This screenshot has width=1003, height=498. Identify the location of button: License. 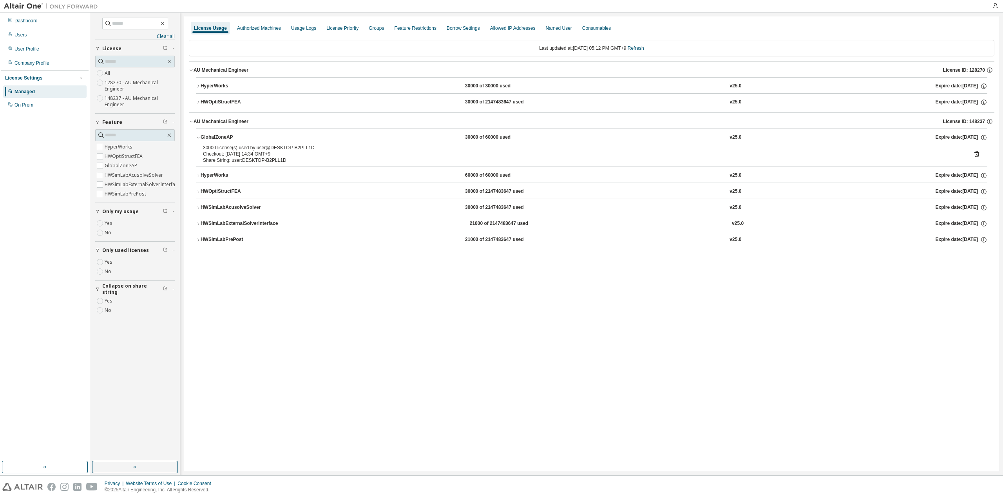
(135, 49).